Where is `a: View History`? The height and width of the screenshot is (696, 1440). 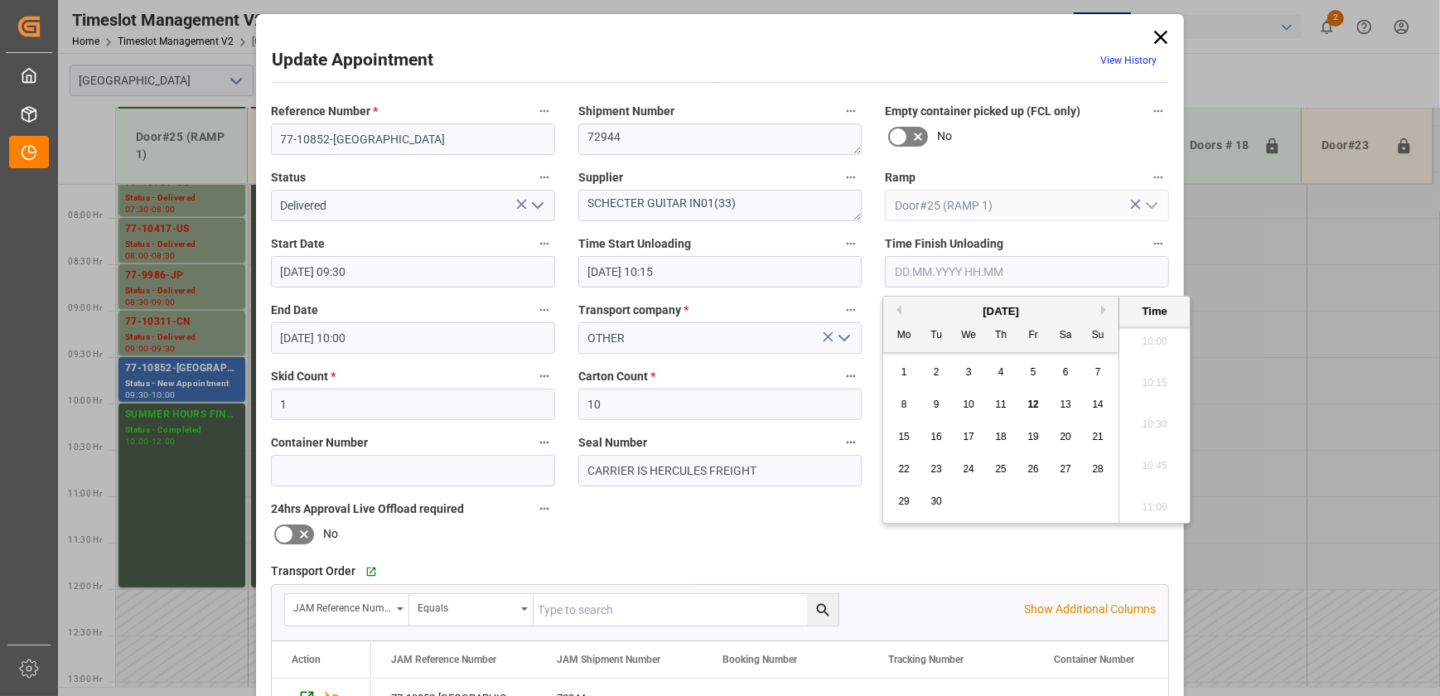
a: View History is located at coordinates (1128, 60).